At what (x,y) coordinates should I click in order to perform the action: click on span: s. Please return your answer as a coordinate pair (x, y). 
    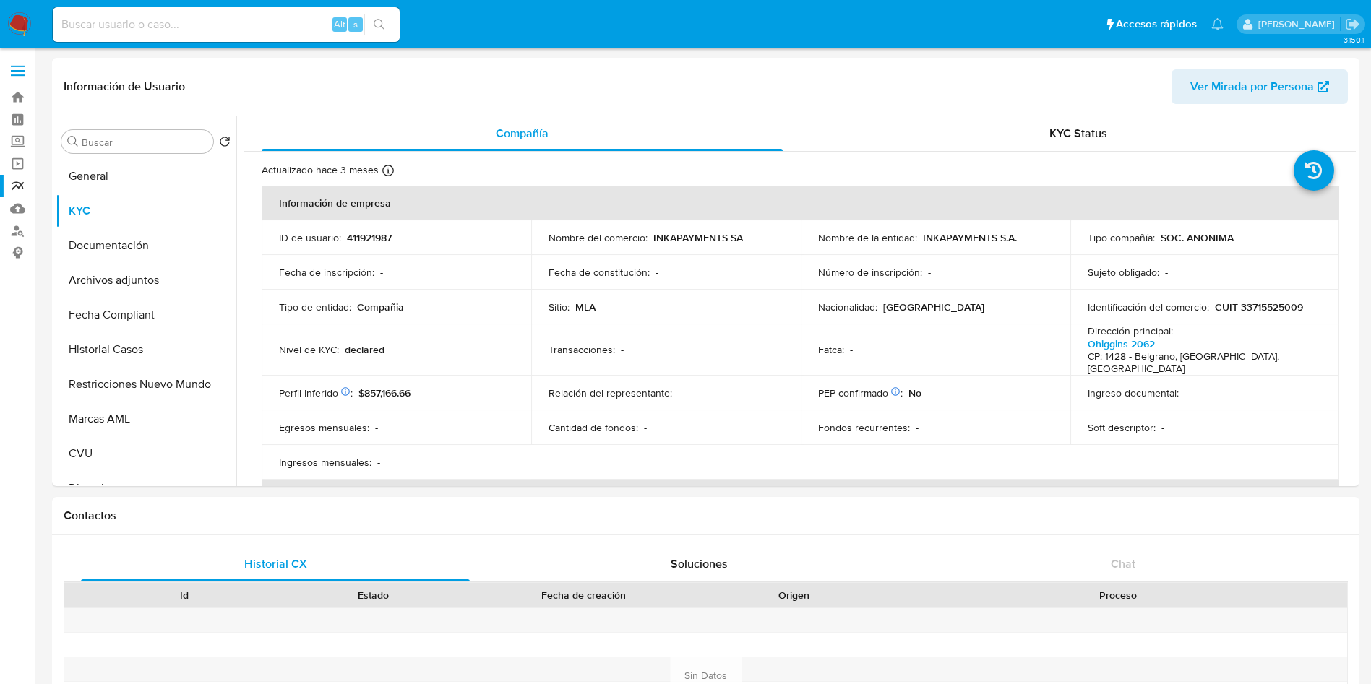
    Looking at the image, I should click on (355, 24).